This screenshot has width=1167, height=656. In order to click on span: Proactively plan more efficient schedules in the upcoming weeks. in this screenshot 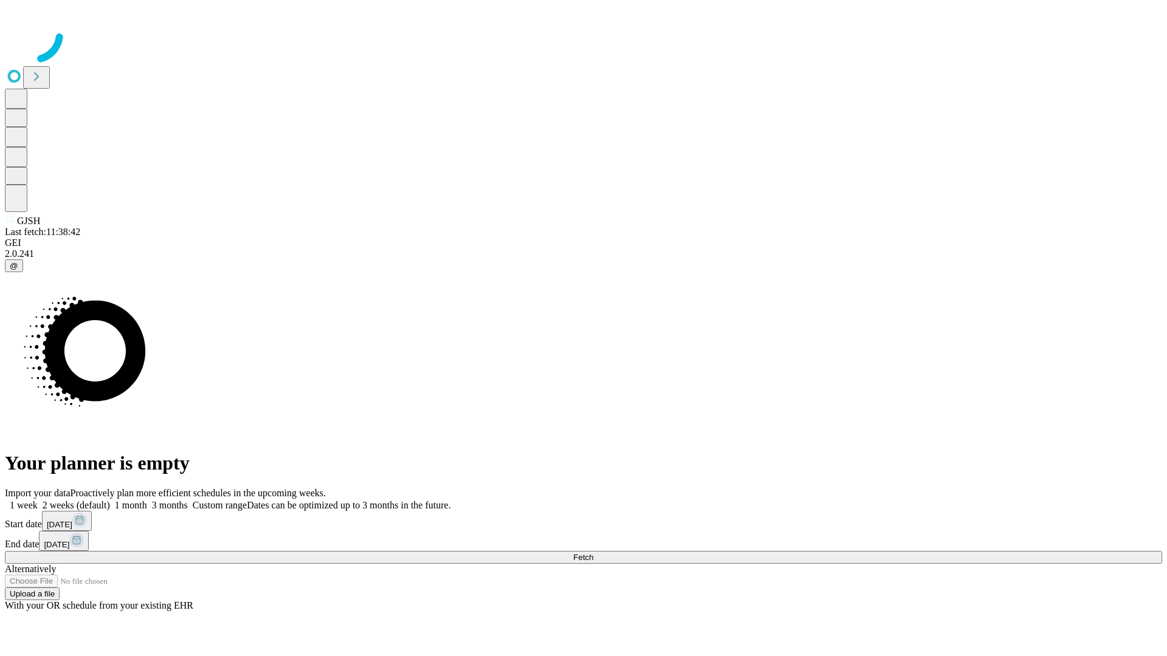, I will do `click(198, 493)`.